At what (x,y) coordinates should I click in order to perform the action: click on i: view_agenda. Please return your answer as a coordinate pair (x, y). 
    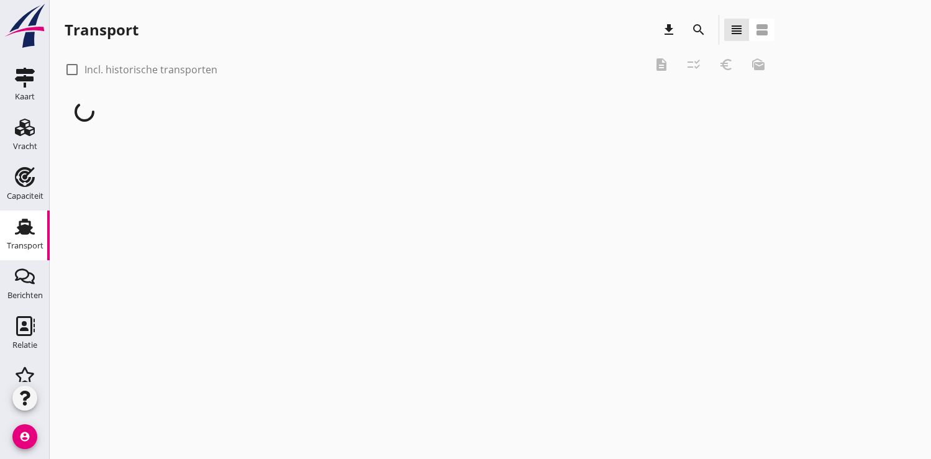
    Looking at the image, I should click on (762, 30).